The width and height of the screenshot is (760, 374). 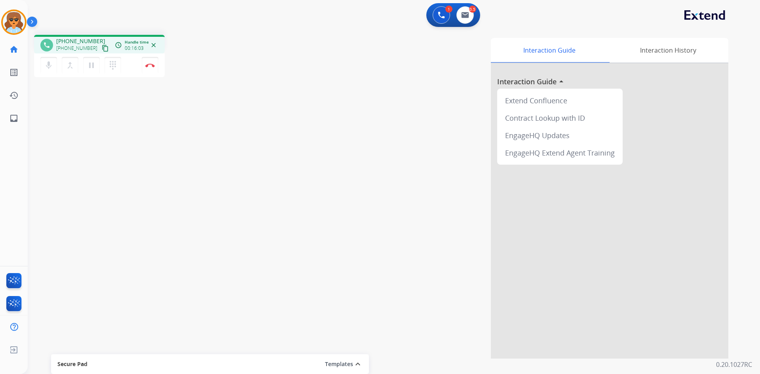 I want to click on mat-icon: close, so click(x=154, y=45).